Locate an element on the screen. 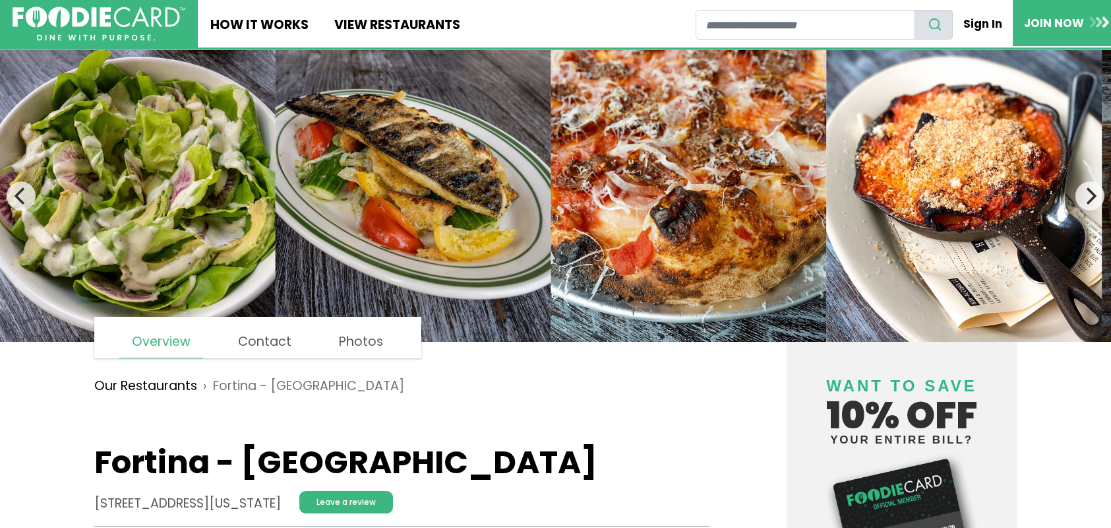 This screenshot has width=1111, height=528. a: Photos is located at coordinates (361, 342).